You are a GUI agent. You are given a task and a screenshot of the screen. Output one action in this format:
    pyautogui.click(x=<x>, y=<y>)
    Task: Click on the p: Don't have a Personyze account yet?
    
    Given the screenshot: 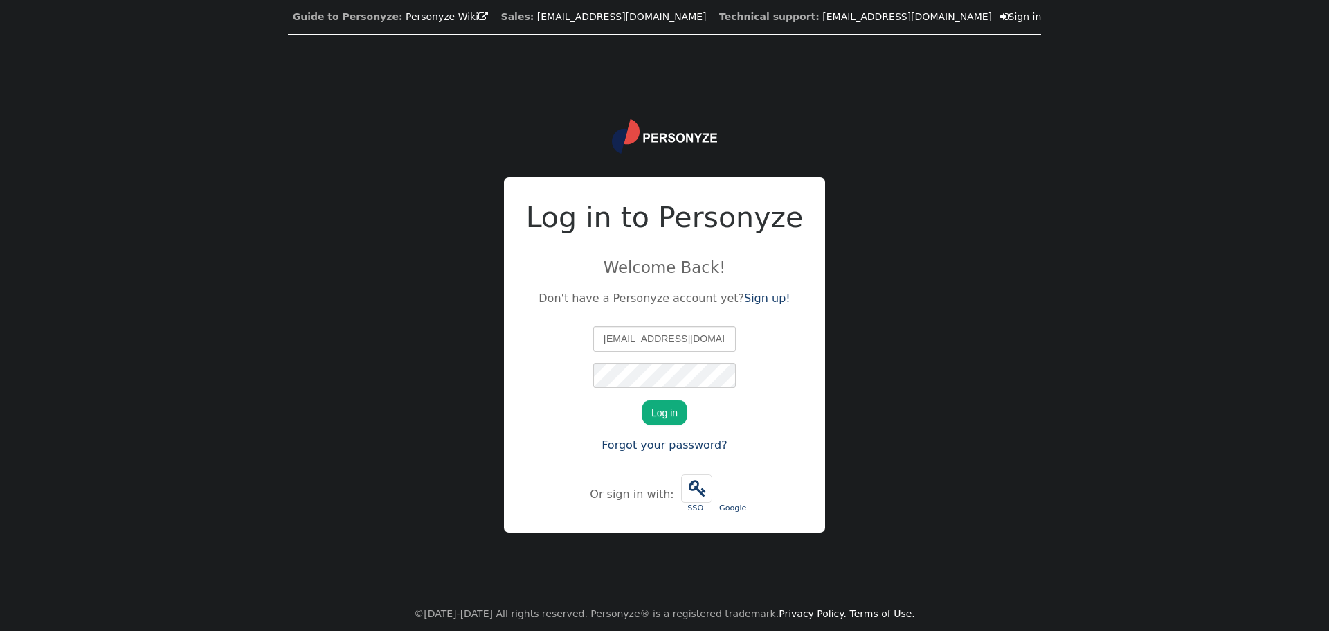 What is the action you would take?
    pyautogui.click(x=664, y=298)
    